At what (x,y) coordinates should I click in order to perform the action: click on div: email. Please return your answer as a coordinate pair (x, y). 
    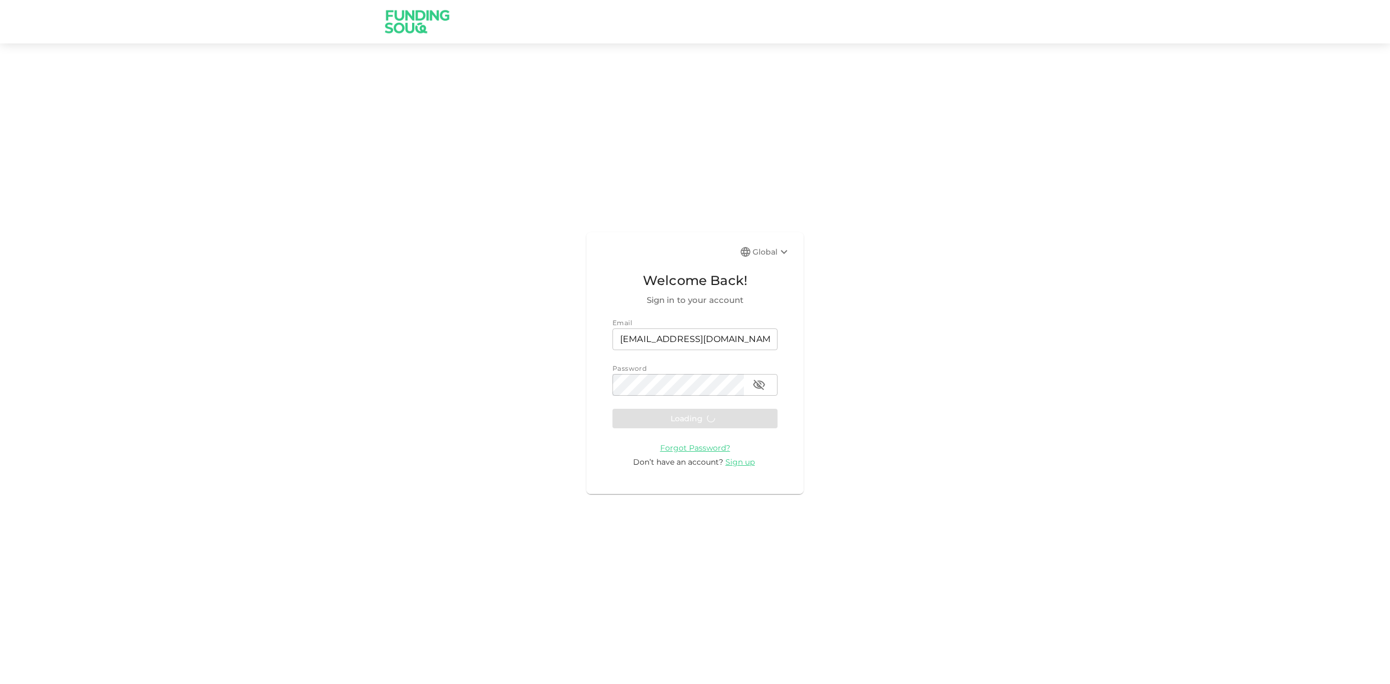
    Looking at the image, I should click on (695, 339).